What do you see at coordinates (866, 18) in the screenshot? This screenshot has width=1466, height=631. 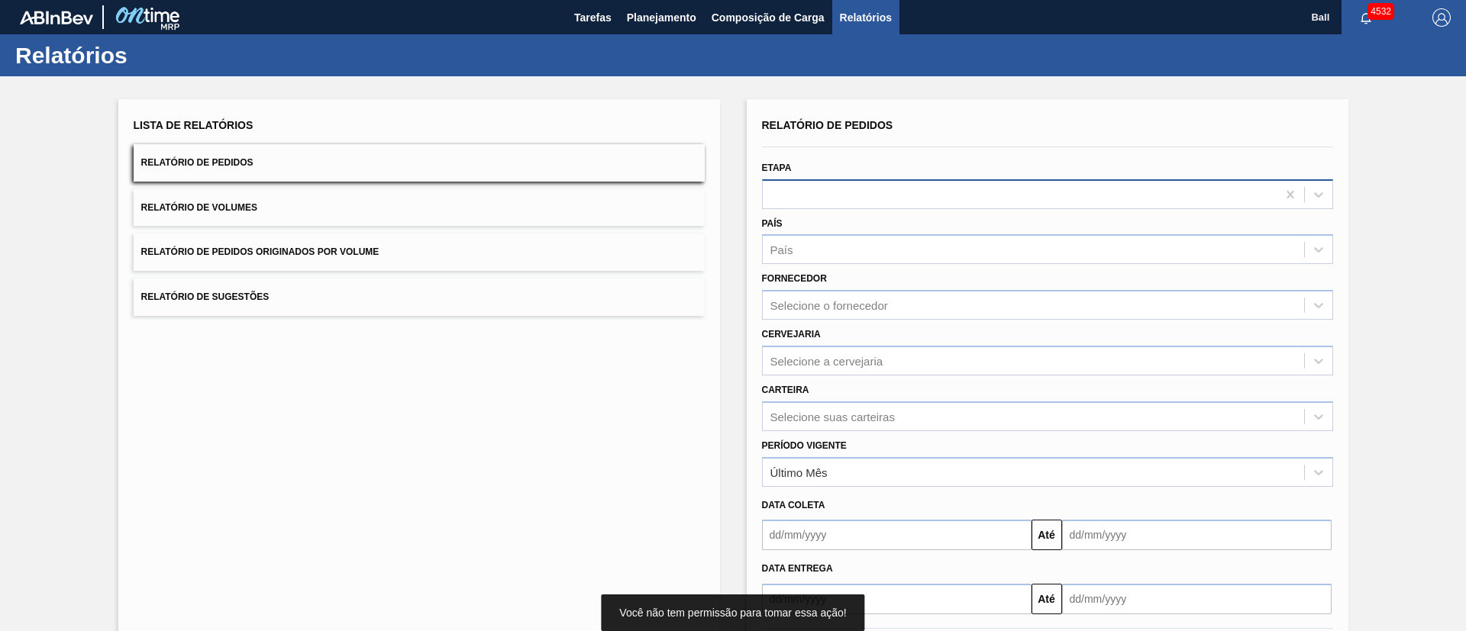 I see `span: Relatórios` at bounding box center [866, 18].